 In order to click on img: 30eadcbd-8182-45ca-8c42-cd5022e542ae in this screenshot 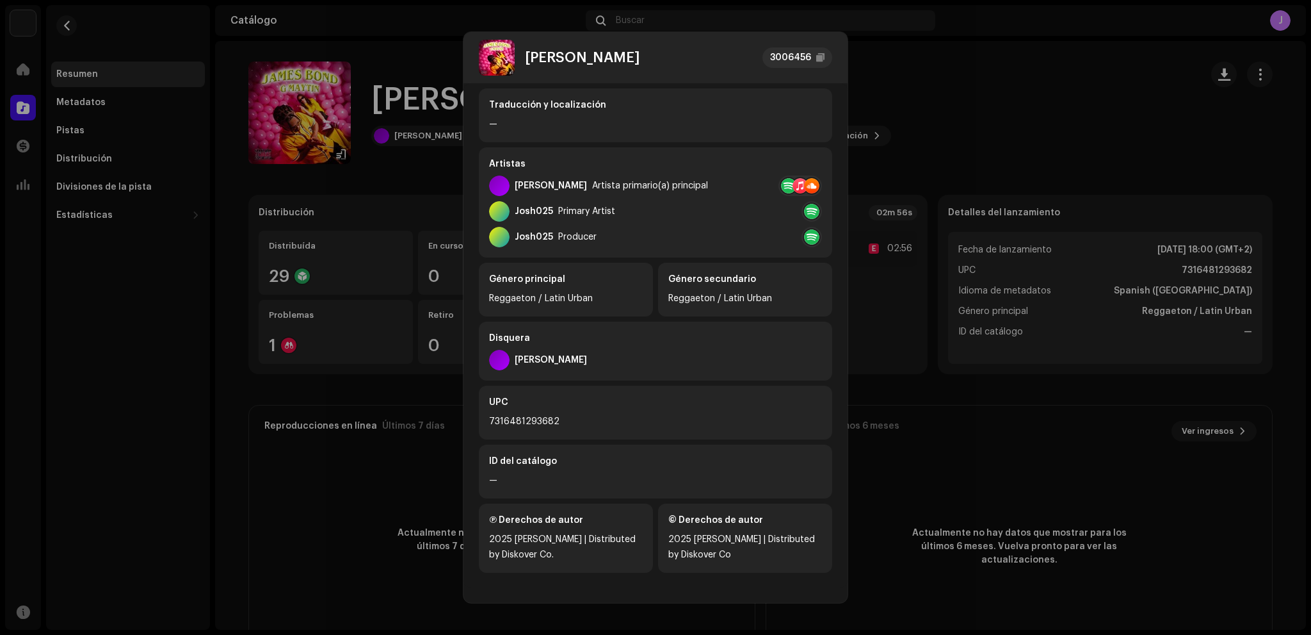, I will do `click(497, 58)`.